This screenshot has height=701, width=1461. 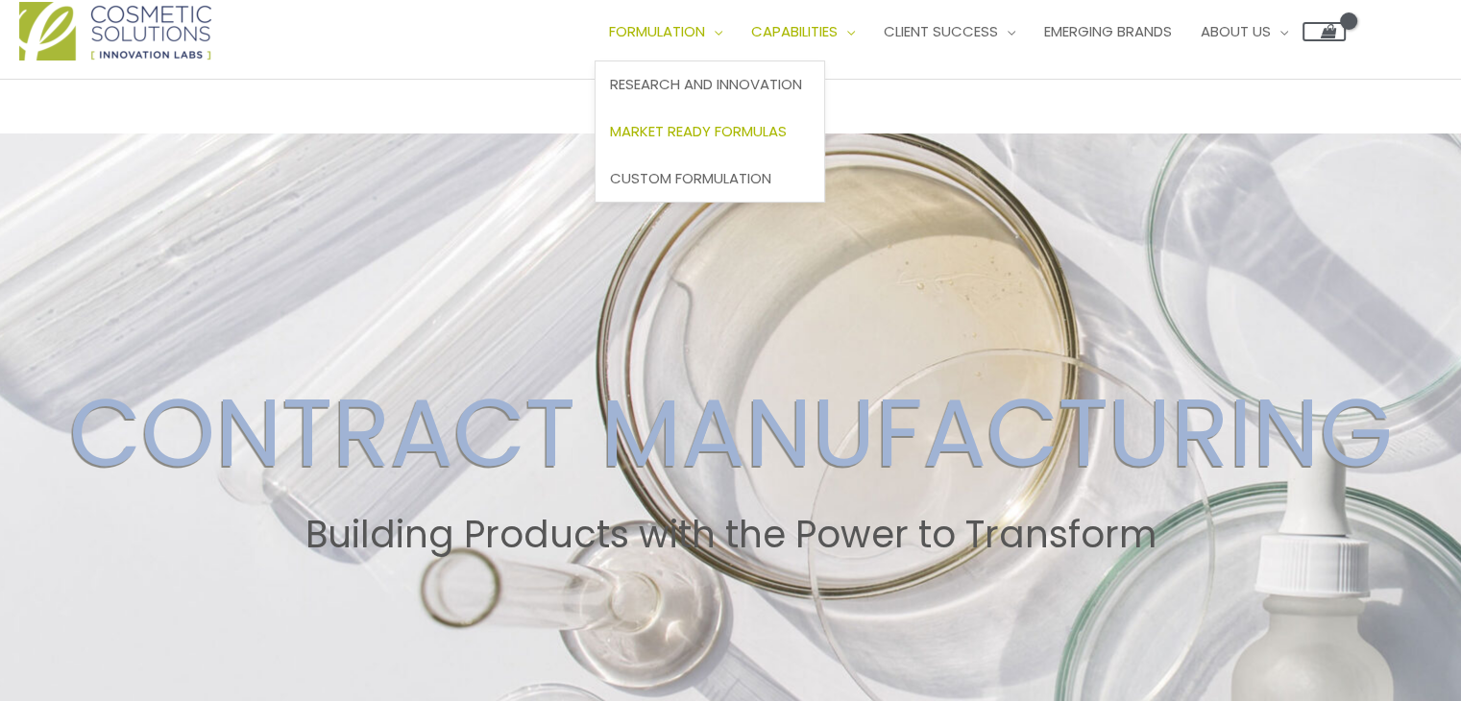 I want to click on span: Research and Innovation, so click(x=706, y=84).